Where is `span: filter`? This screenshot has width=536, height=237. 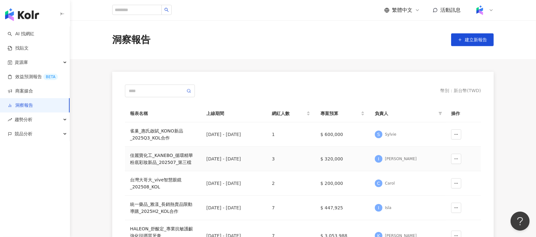 span: filter is located at coordinates (440, 113).